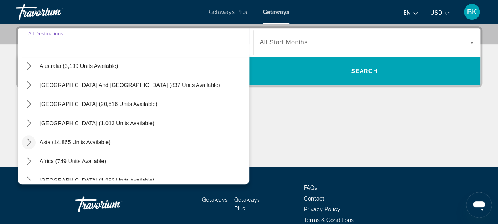  I want to click on span: Privacy Policy, so click(322, 209).